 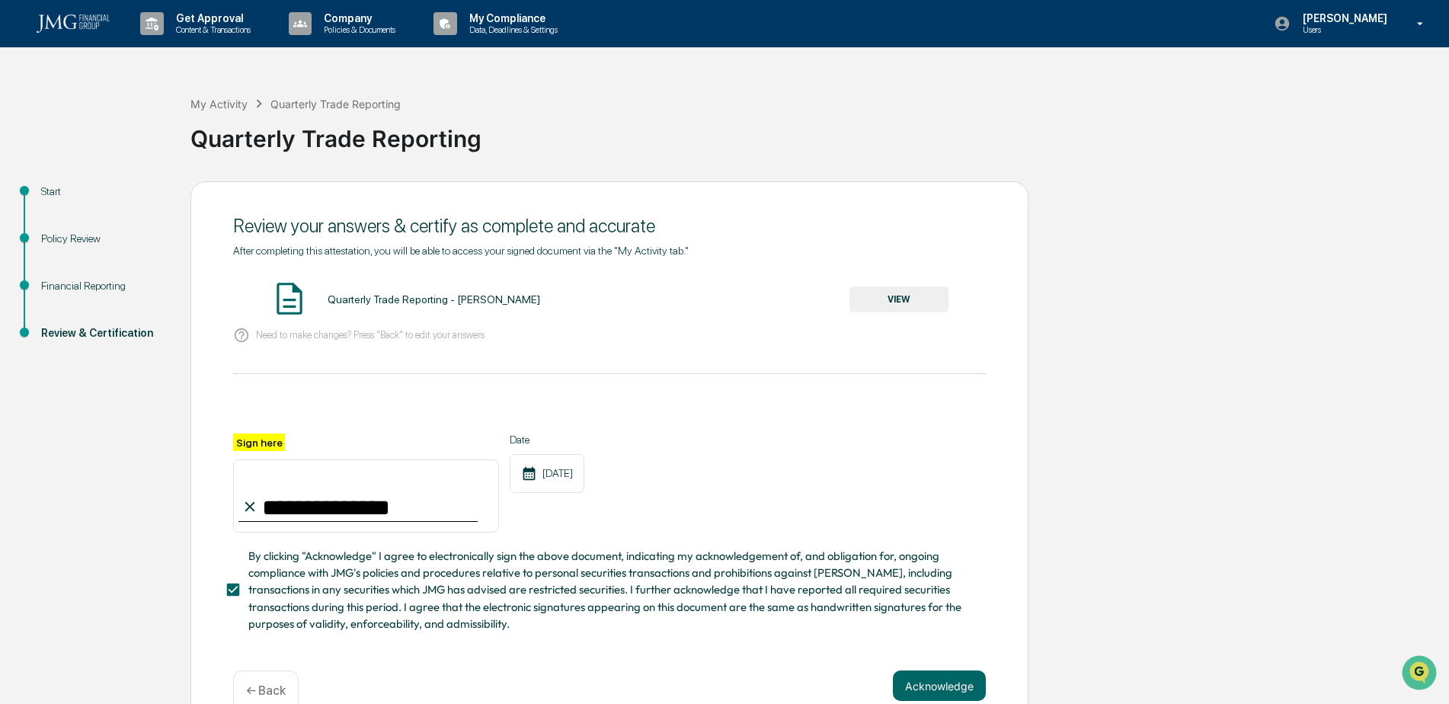 I want to click on img: 1746055101610-c473b297-6a78-478c-a979-82029cc54cd1, so click(x=29, y=130).